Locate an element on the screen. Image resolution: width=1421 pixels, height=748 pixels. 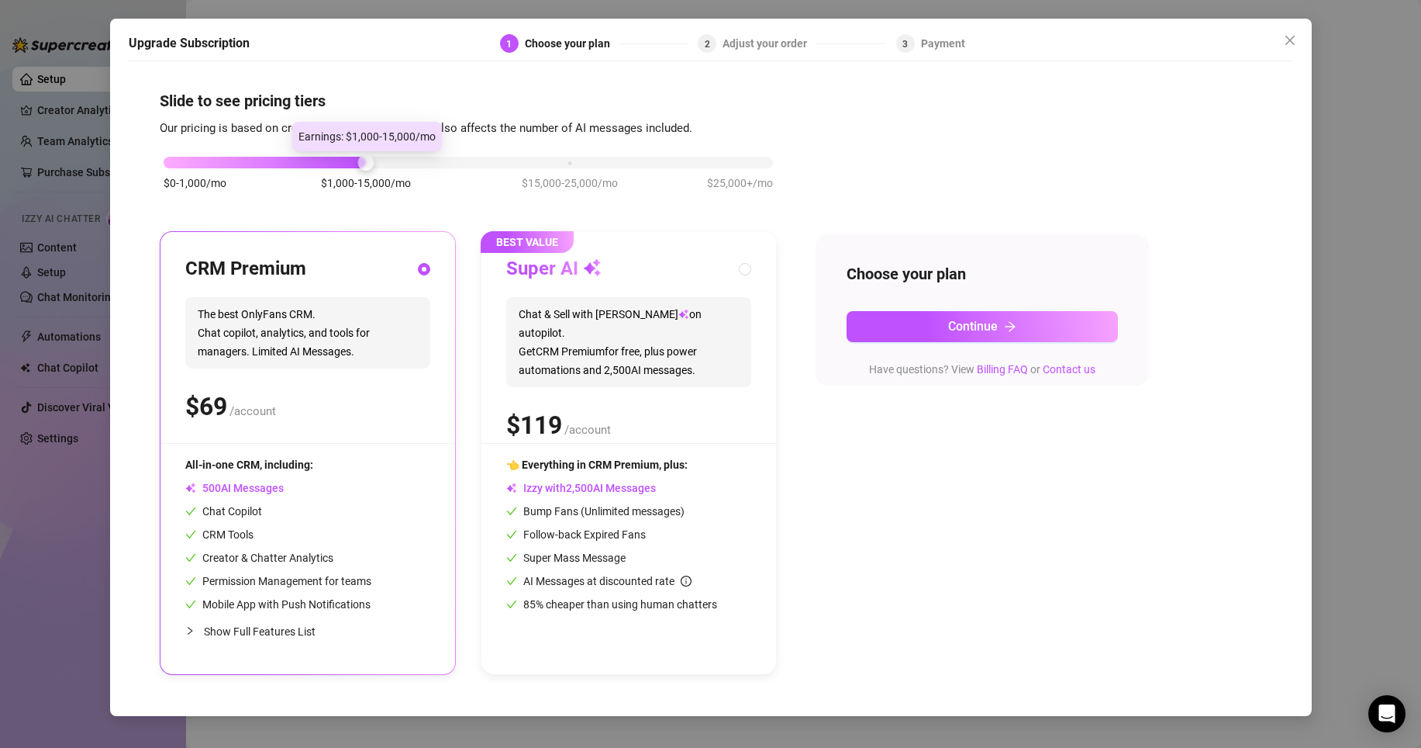
span: $0-1,000/mo is located at coordinates (195, 183).